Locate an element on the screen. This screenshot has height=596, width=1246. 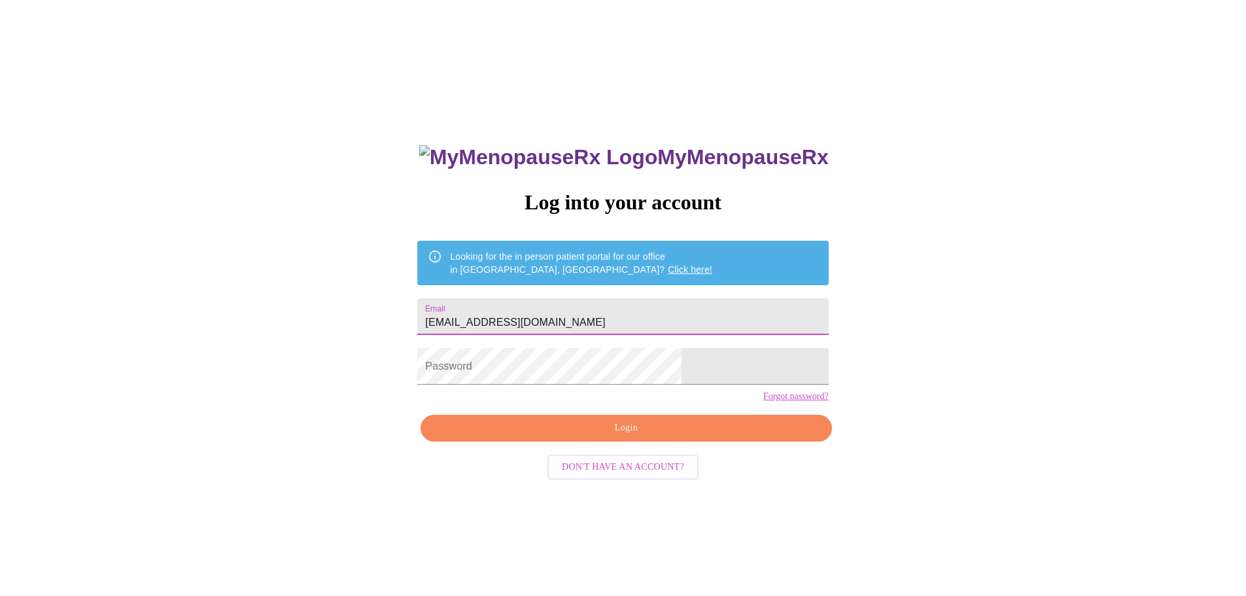
h3: MyMenopauseRx is located at coordinates (624, 157).